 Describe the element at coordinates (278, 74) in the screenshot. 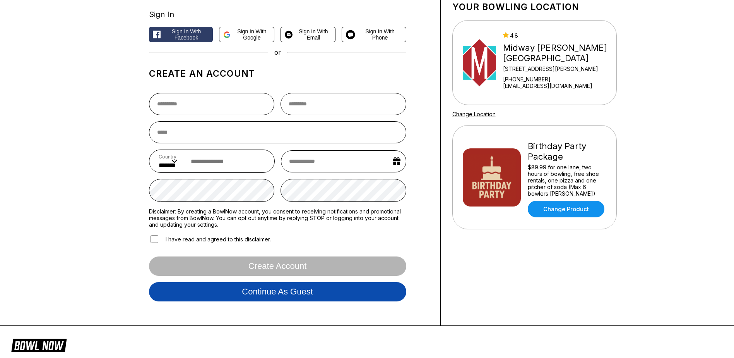

I see `h1: Create an account` at that location.